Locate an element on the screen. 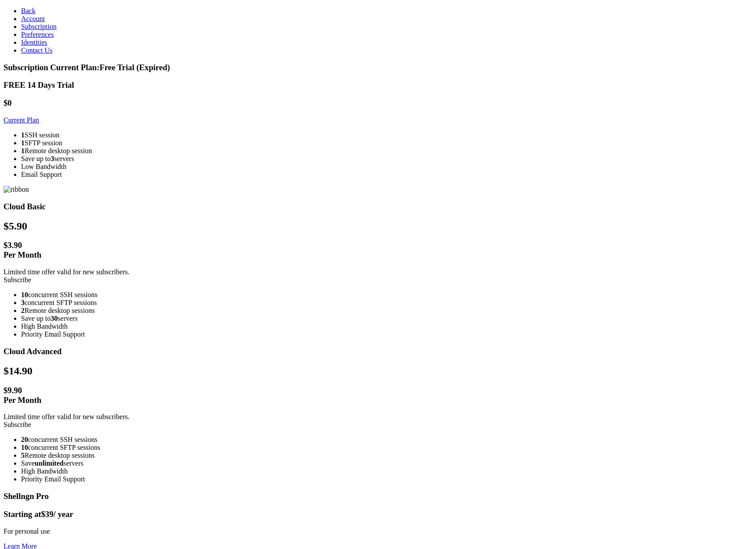 This screenshot has width=749, height=549. span: Preferences is located at coordinates (37, 34).